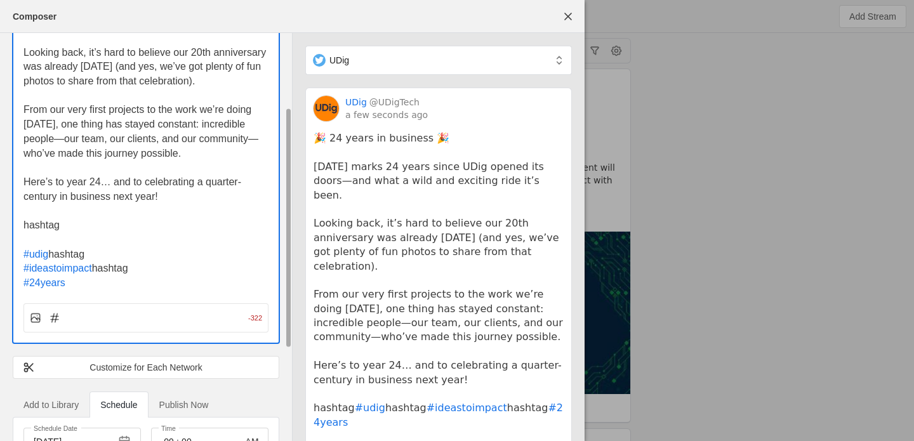 The height and width of the screenshot is (441, 914). I want to click on img: cache, so click(326, 109).